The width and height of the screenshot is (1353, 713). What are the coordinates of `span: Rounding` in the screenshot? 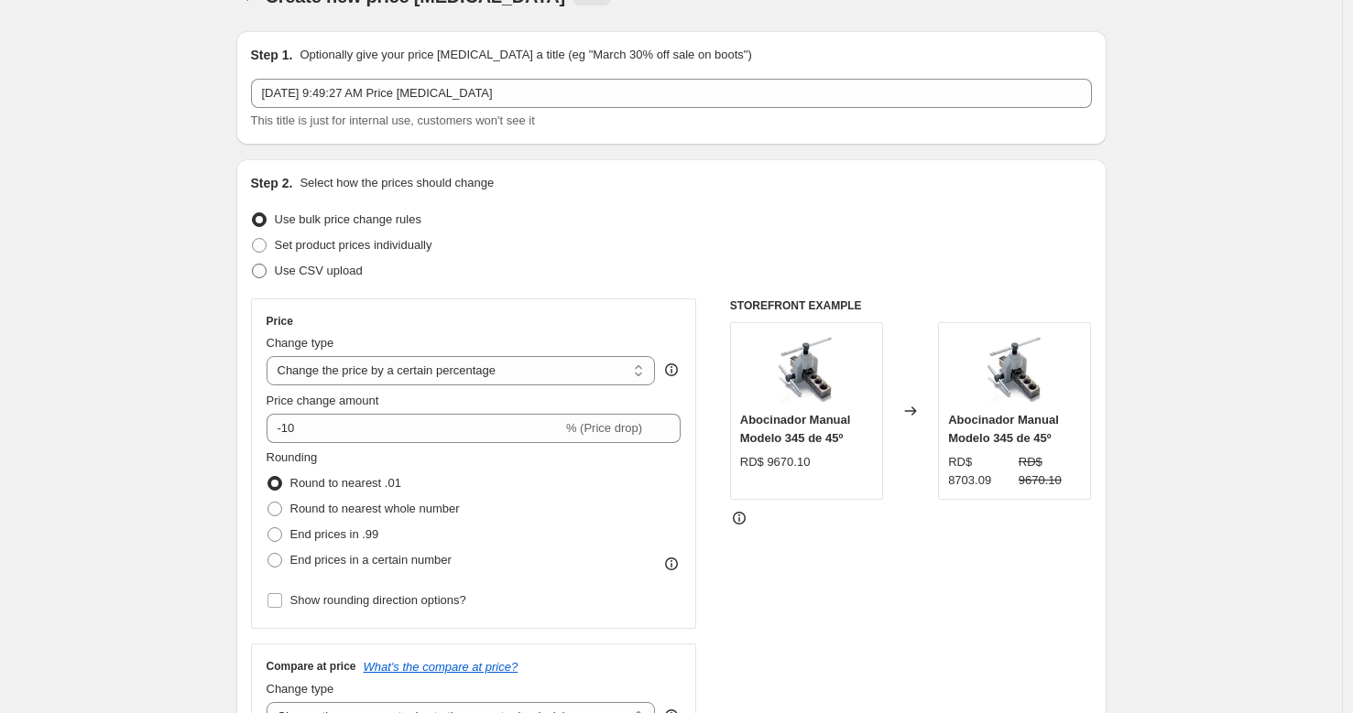 It's located at (292, 457).